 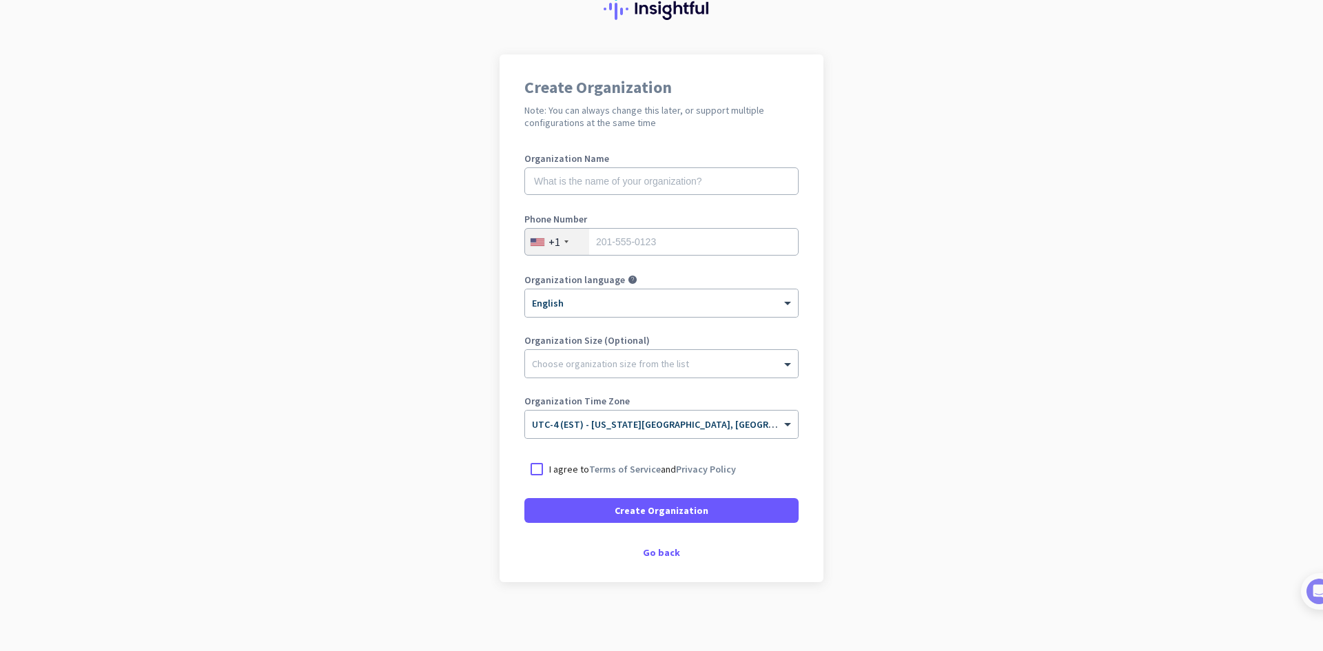 What do you see at coordinates (633, 280) in the screenshot?
I see `i: help` at bounding box center [633, 280].